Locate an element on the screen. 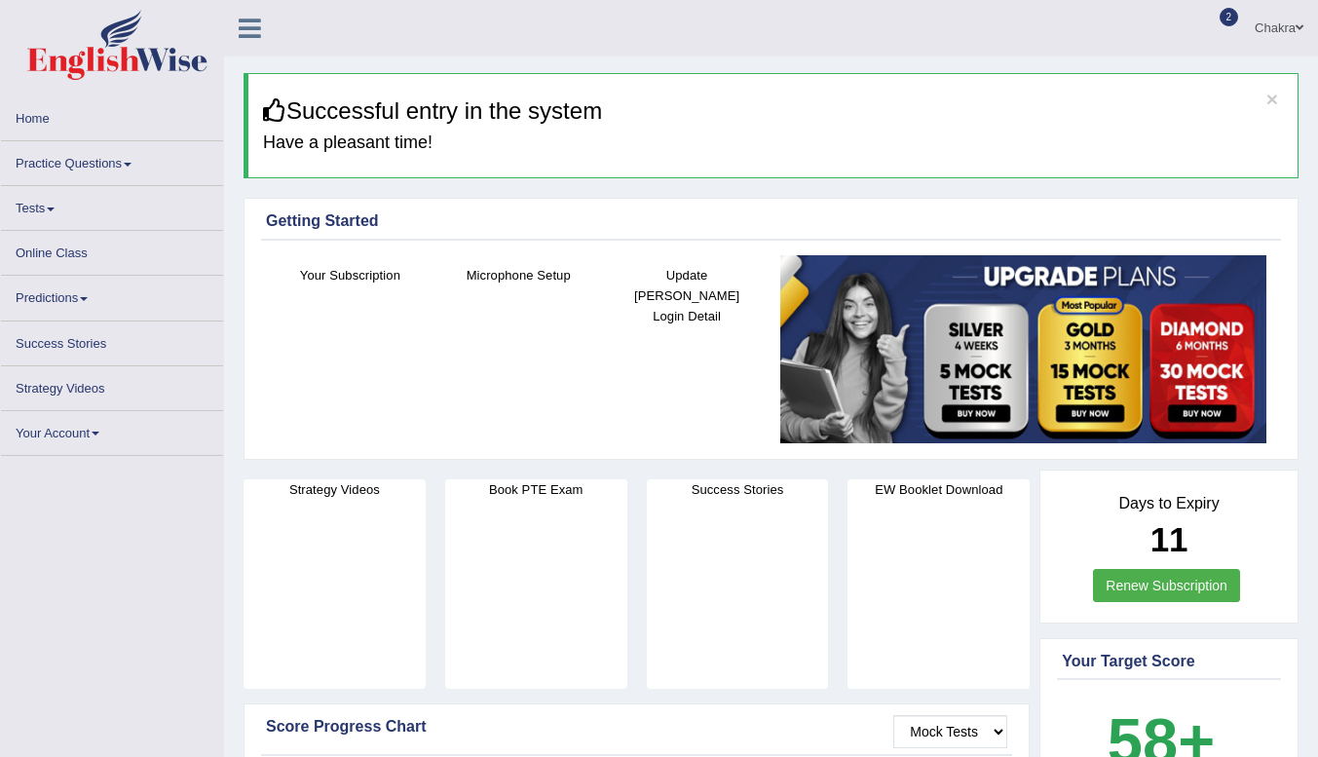 This screenshot has width=1318, height=757. div: Getting Started is located at coordinates (771, 221).